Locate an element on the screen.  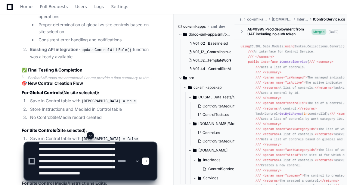
span: Gets a list of controls by work category IDs. is located at coordinates (300, 119).